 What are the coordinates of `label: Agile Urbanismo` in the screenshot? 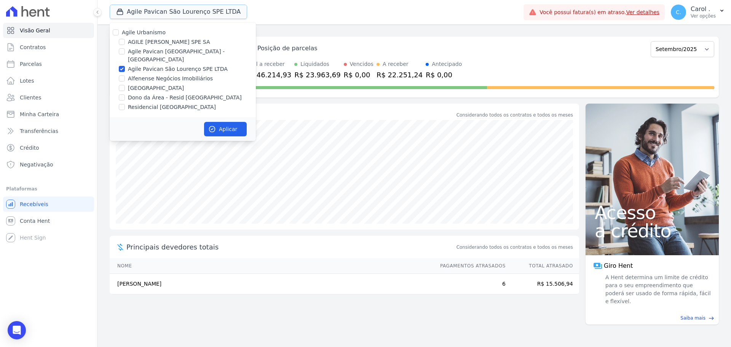 It's located at (144, 32).